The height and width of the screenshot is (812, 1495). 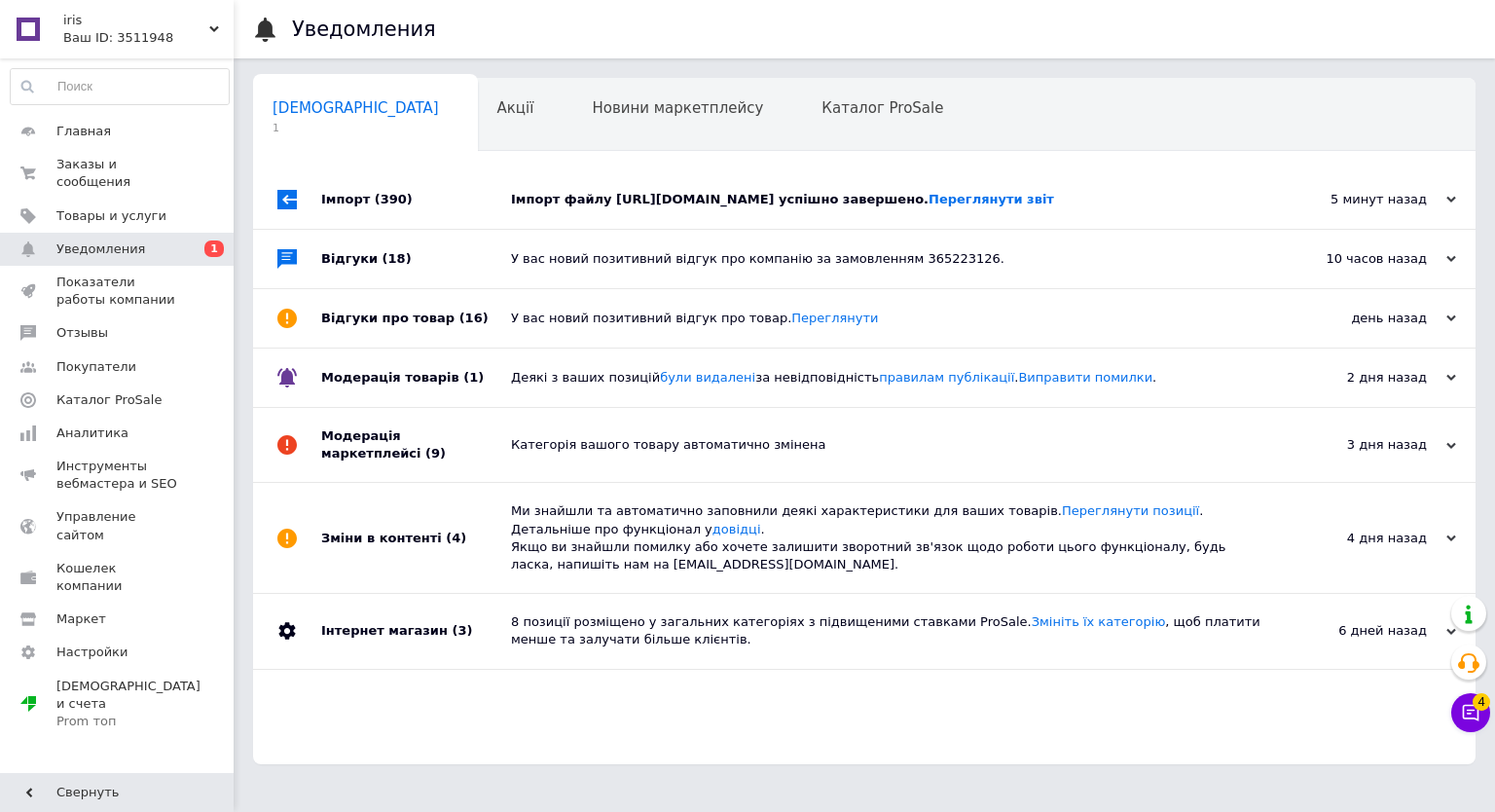 What do you see at coordinates (393, 198) in the screenshot?
I see `span: (390)` at bounding box center [393, 198].